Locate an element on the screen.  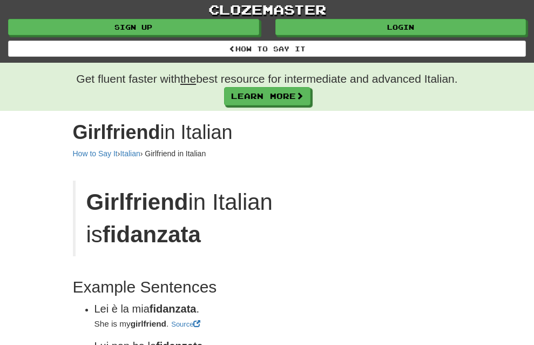
u: the is located at coordinates (188, 78).